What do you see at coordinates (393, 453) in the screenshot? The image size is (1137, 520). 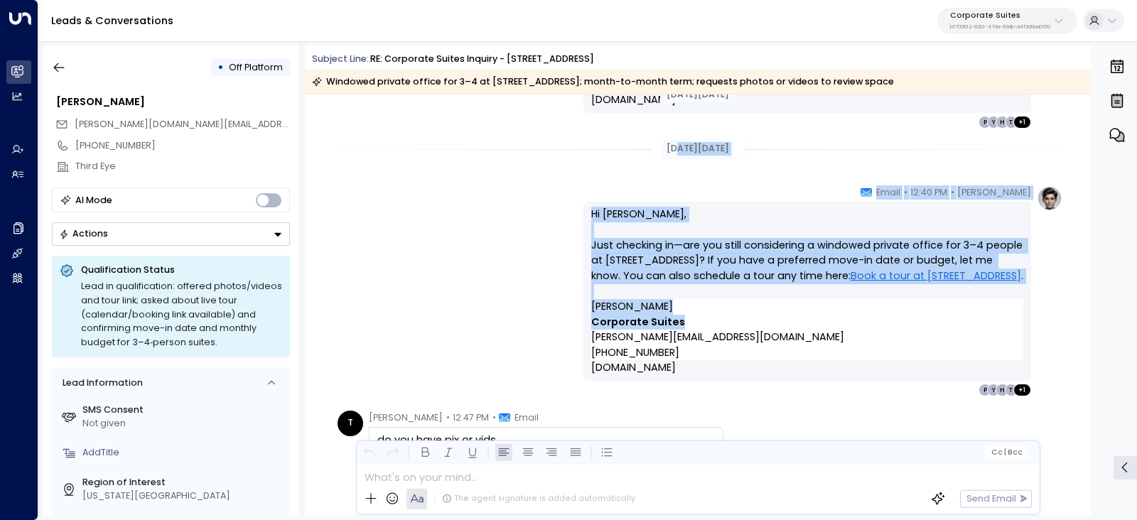 I see `button: Redo` at bounding box center [393, 453].